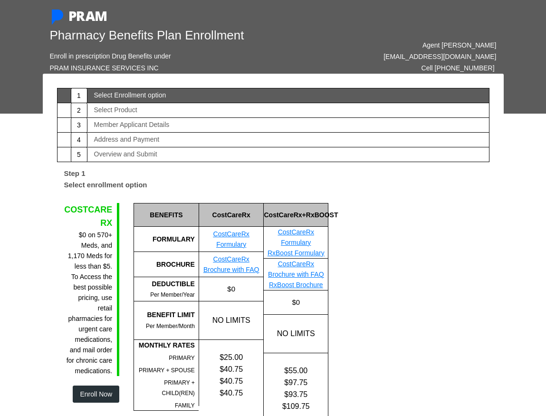 The height and width of the screenshot is (416, 546). What do you see at coordinates (158, 35) in the screenshot?
I see `h1: Pharmacy Benefits Plan Enrollment` at bounding box center [158, 35].